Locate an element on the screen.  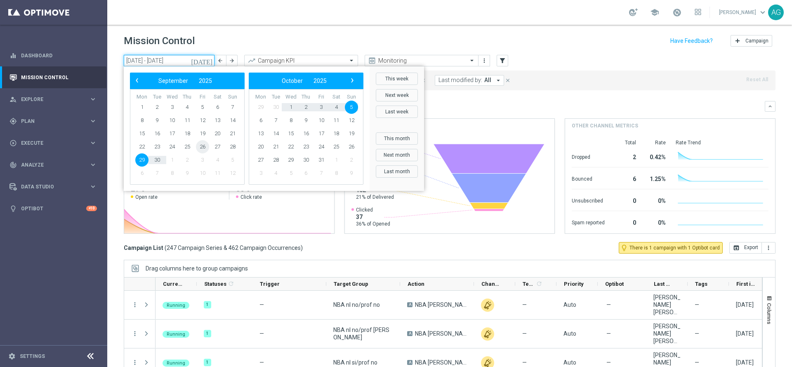
span: Clicked is located at coordinates (373, 210).